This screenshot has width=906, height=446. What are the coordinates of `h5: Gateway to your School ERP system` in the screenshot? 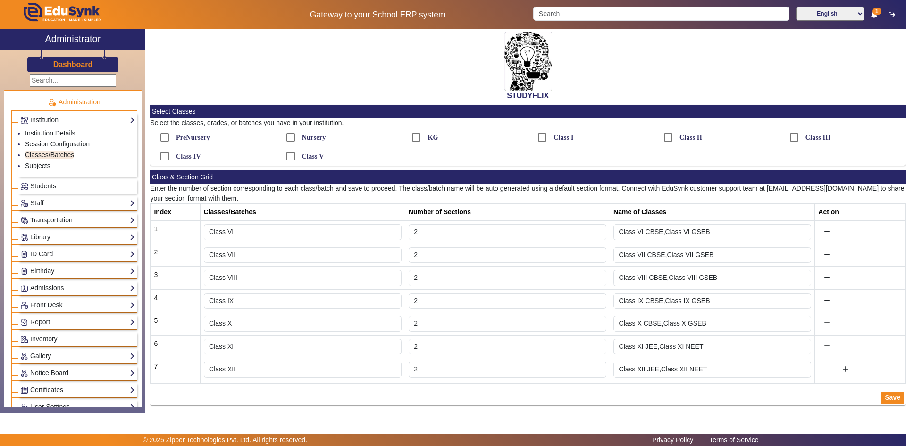 It's located at (378, 15).